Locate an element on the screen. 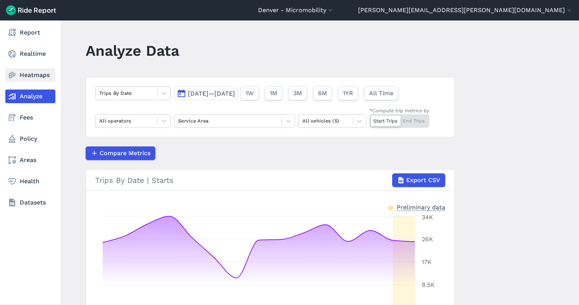 The image size is (579, 305). button: 3M is located at coordinates (298, 93).